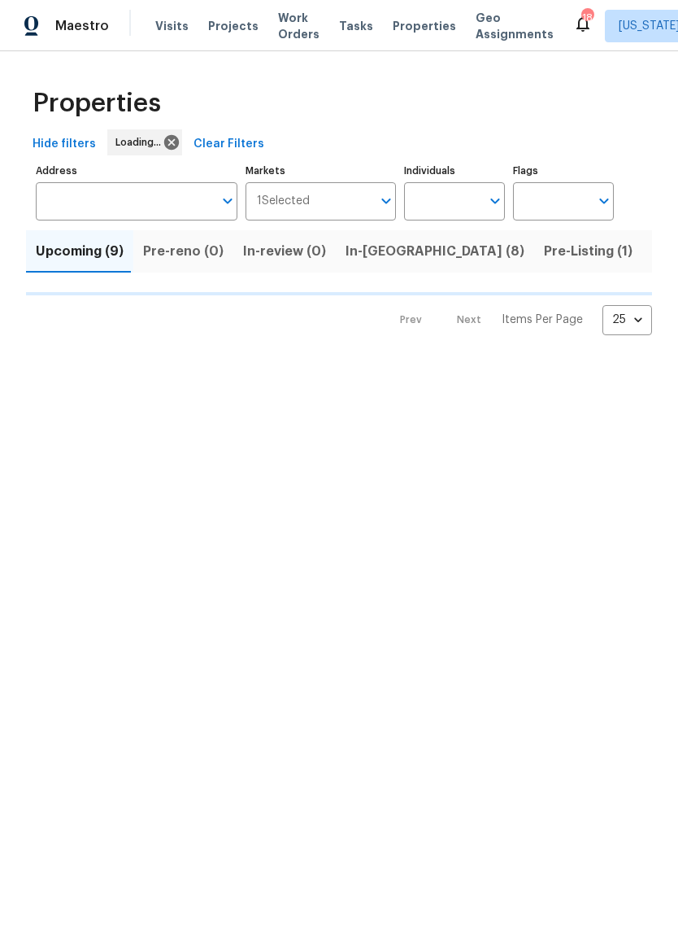  What do you see at coordinates (356, 26) in the screenshot?
I see `span: Tasks` at bounding box center [356, 26].